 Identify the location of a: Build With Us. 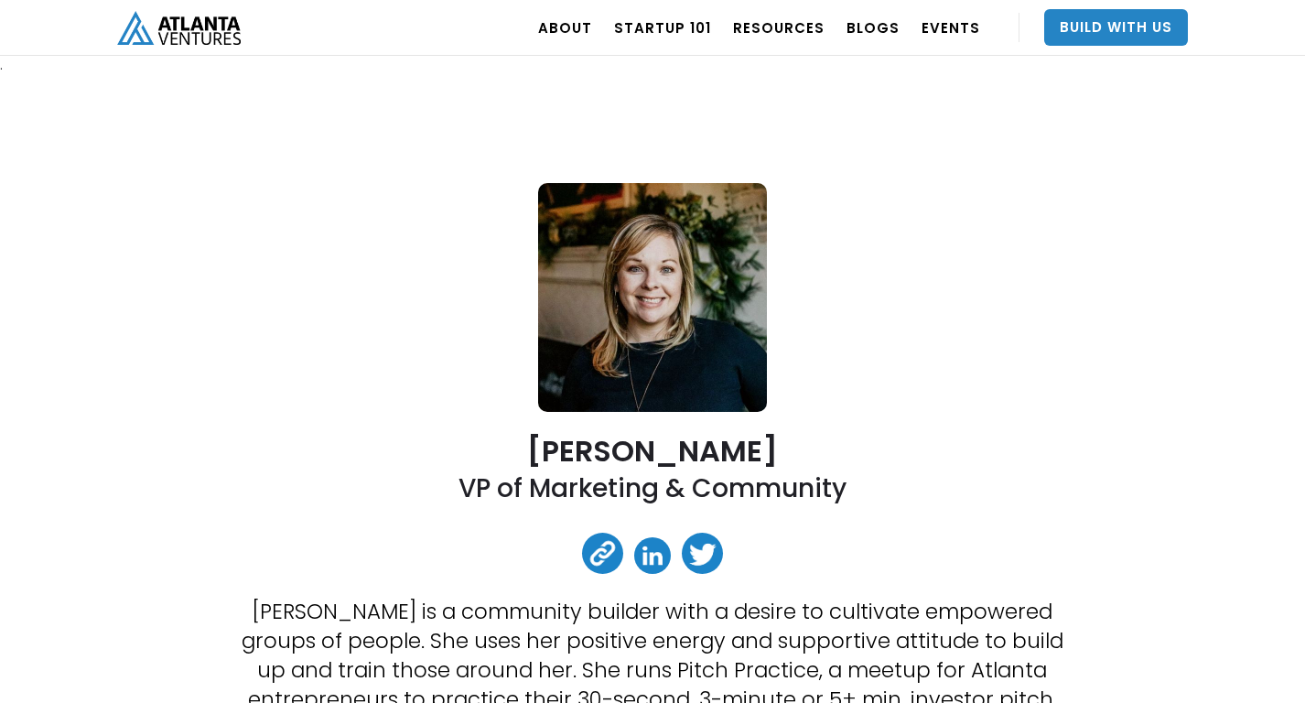
(1115, 27).